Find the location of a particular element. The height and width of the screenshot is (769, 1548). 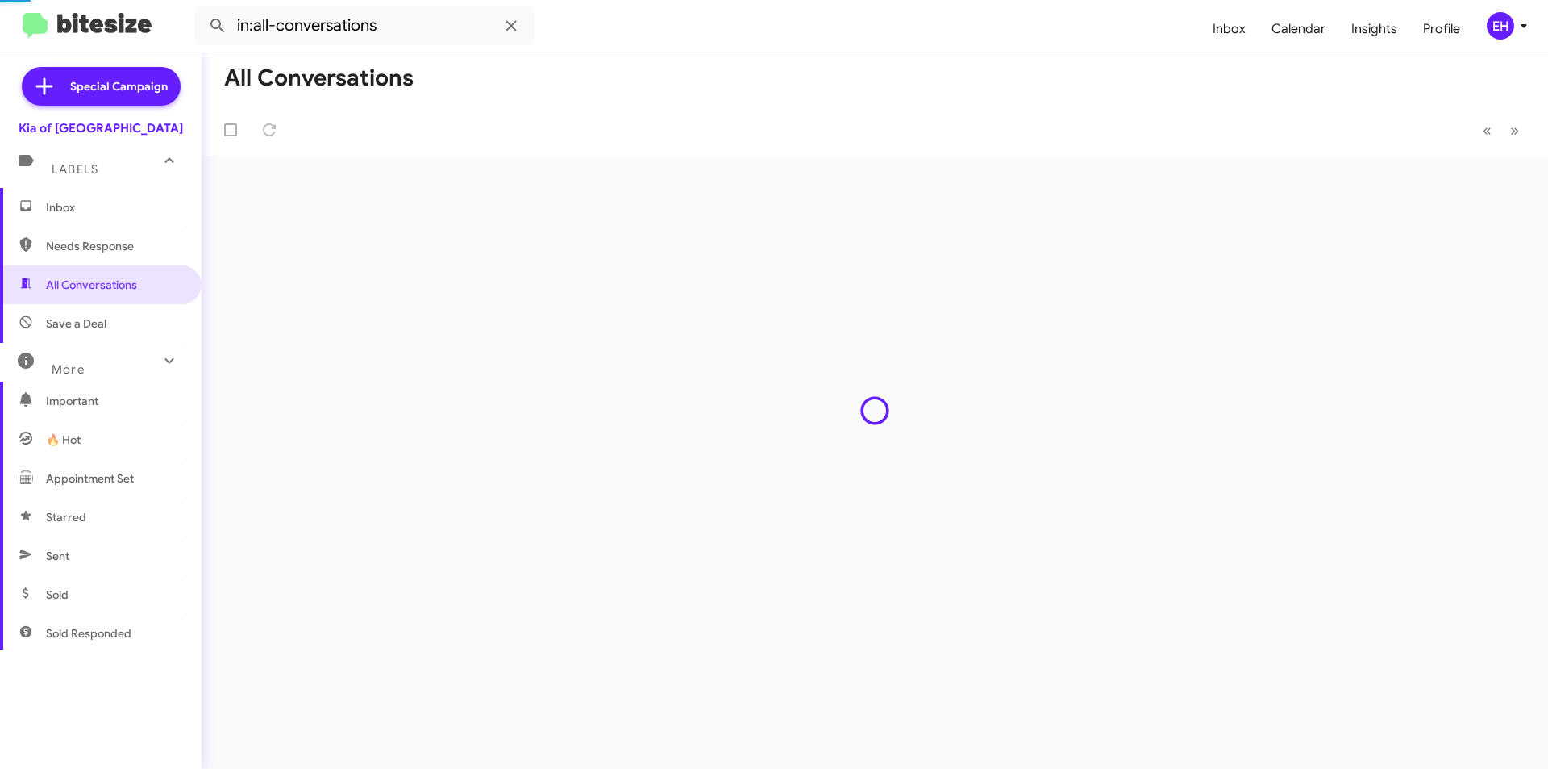

span: Important is located at coordinates (115, 401).